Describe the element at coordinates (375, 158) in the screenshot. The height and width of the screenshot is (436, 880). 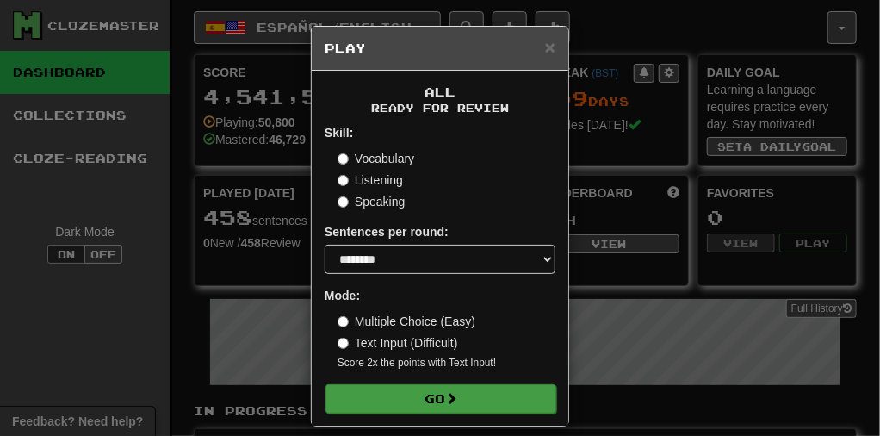
I see `label: Vocabulary` at that location.